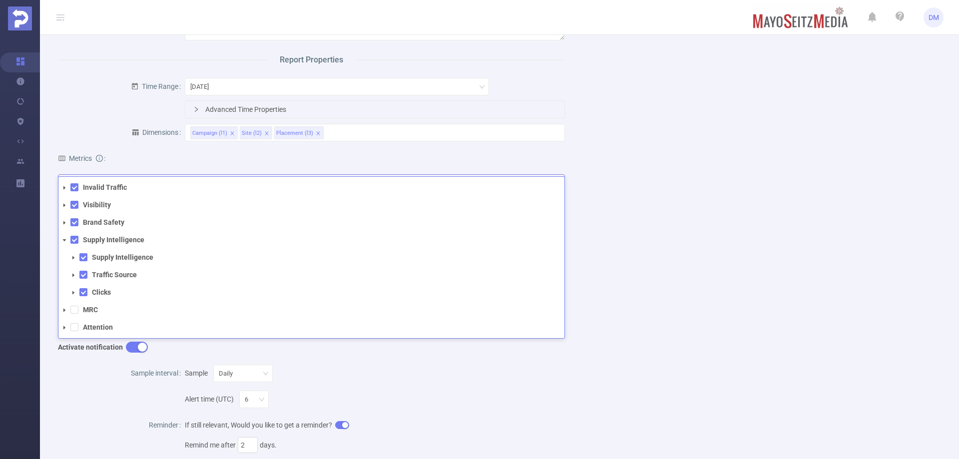  What do you see at coordinates (250, 399) in the screenshot?
I see `div: 6` at bounding box center [250, 399].